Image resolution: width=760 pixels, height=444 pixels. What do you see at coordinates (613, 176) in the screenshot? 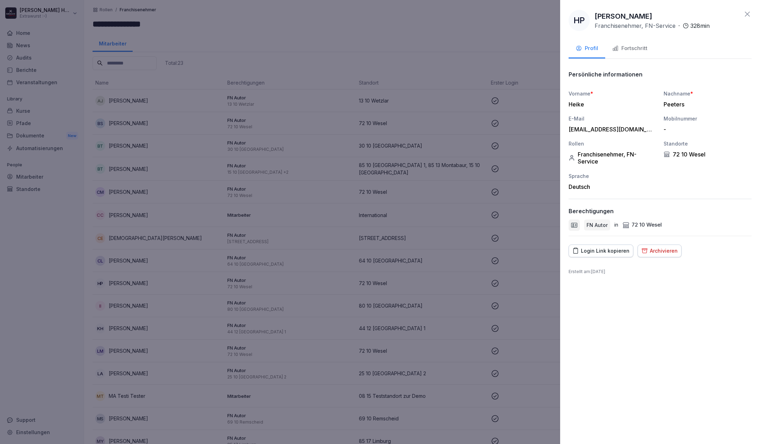
I see `div: Sprache` at bounding box center [613, 176].